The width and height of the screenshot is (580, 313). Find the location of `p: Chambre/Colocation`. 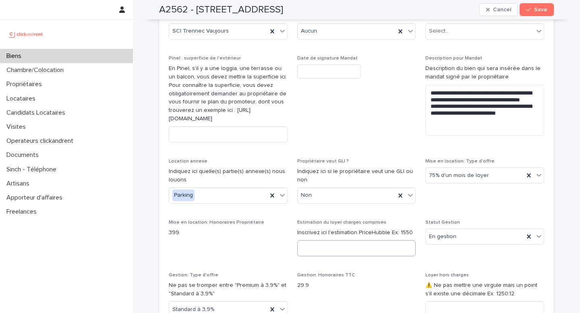

p: Chambre/Colocation is located at coordinates (37, 70).